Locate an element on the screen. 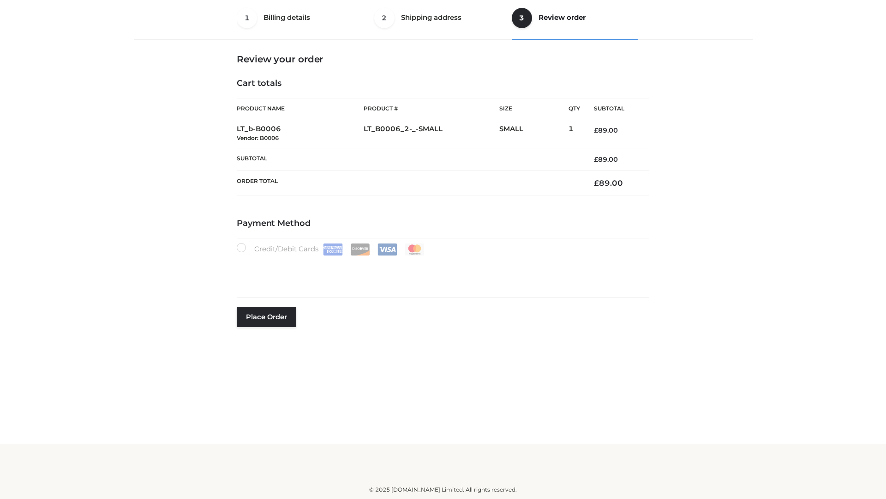 Image resolution: width=886 pixels, height=499 pixels. h3: Review your order is located at coordinates (443, 59).